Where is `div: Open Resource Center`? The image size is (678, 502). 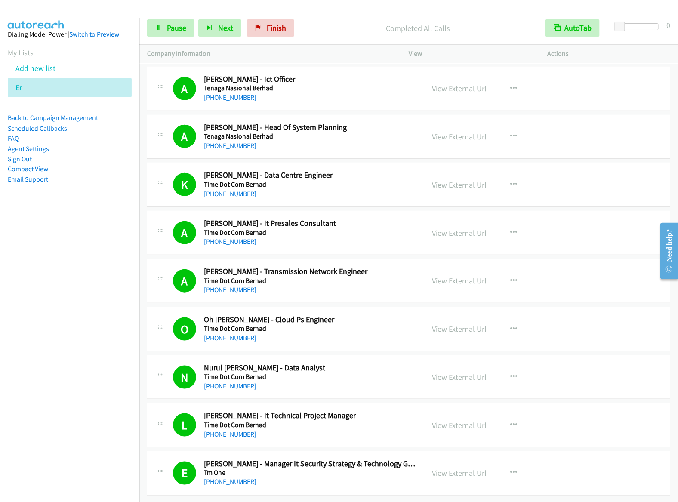 div: Open Resource Center is located at coordinates (15, 35).